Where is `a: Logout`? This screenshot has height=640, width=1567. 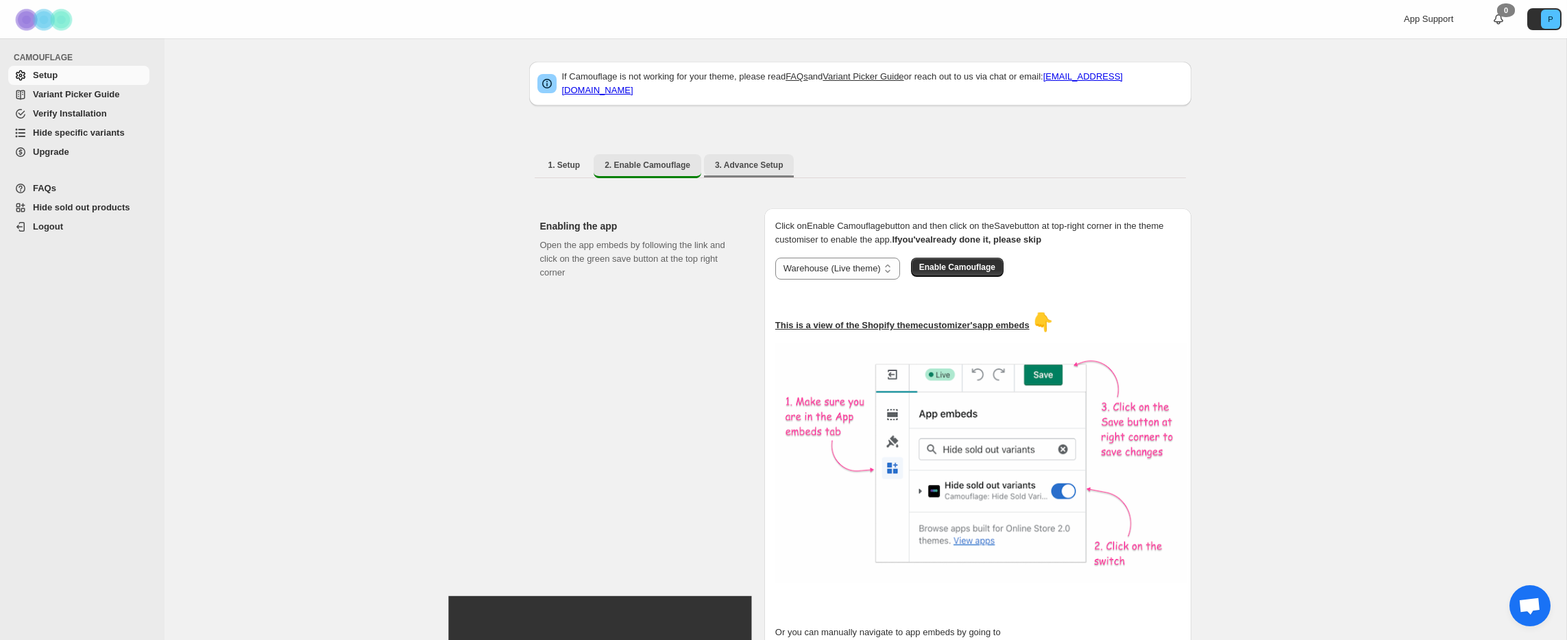
a: Logout is located at coordinates (79, 227).